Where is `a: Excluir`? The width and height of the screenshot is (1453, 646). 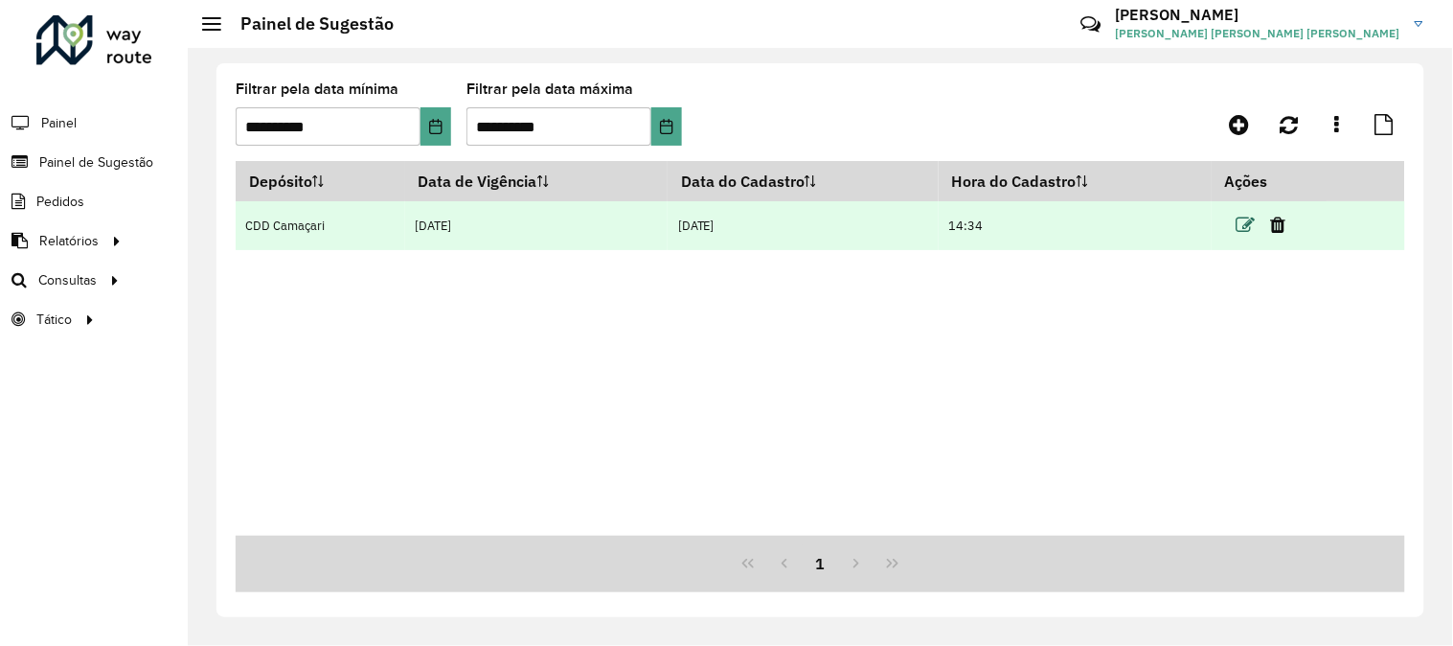
a: Excluir is located at coordinates (1279, 224).